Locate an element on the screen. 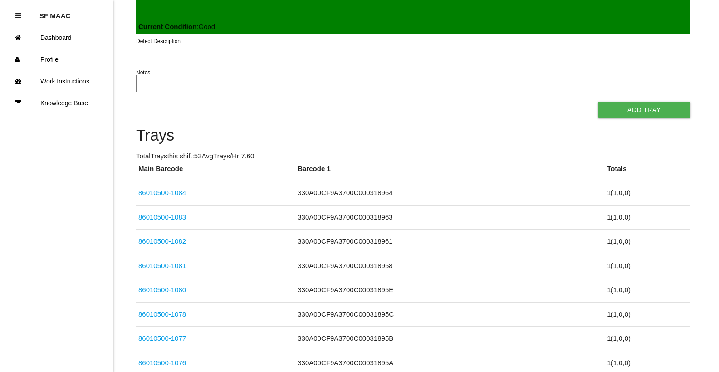 The height and width of the screenshot is (372, 719). a: 86010500-1080 is located at coordinates (162, 290).